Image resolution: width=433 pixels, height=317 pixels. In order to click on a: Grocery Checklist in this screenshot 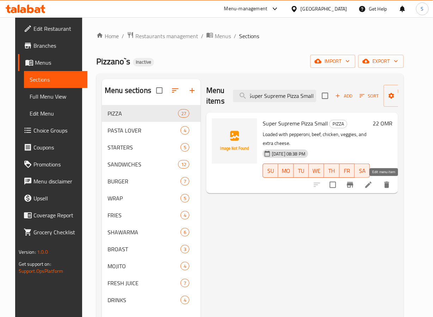, I will do `click(53, 232)`.